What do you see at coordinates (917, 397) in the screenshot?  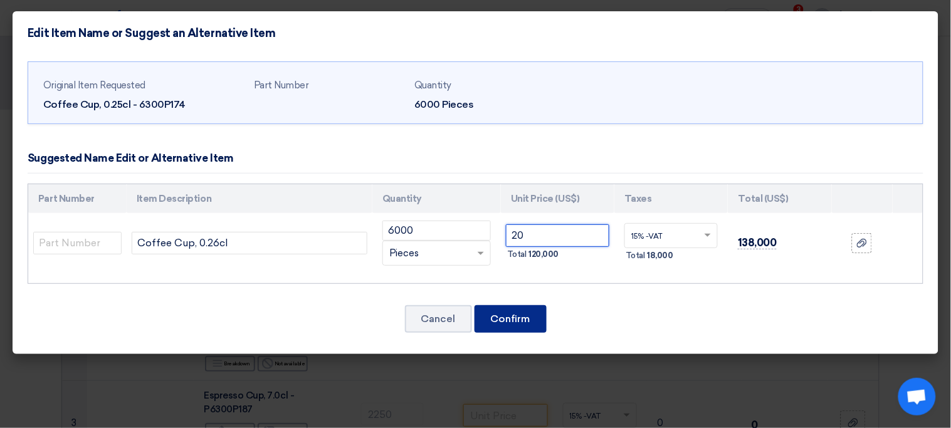 I see `a: Open chat` at bounding box center [917, 397].